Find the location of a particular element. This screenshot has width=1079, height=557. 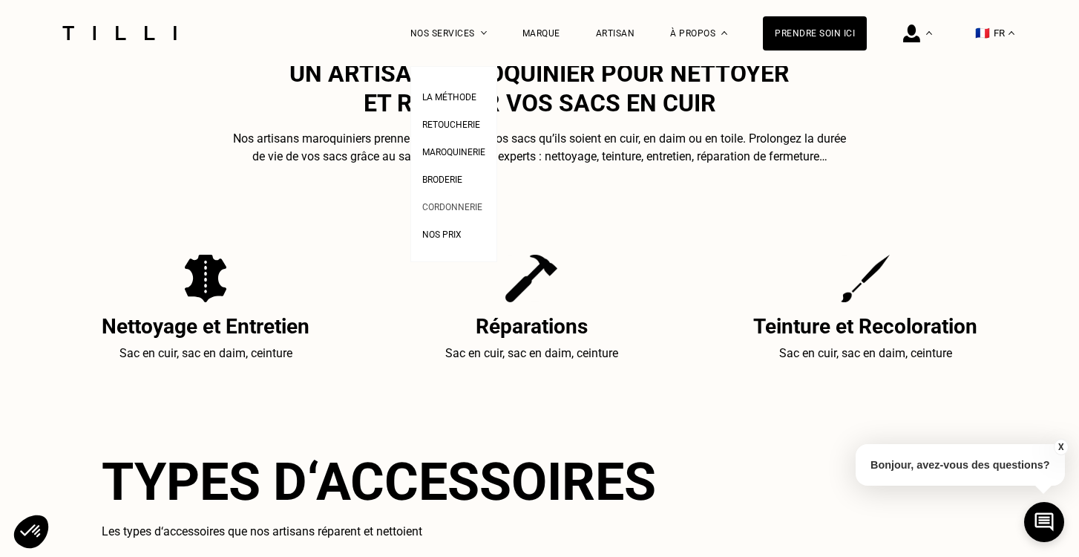

div: Artisan is located at coordinates (615, 33).